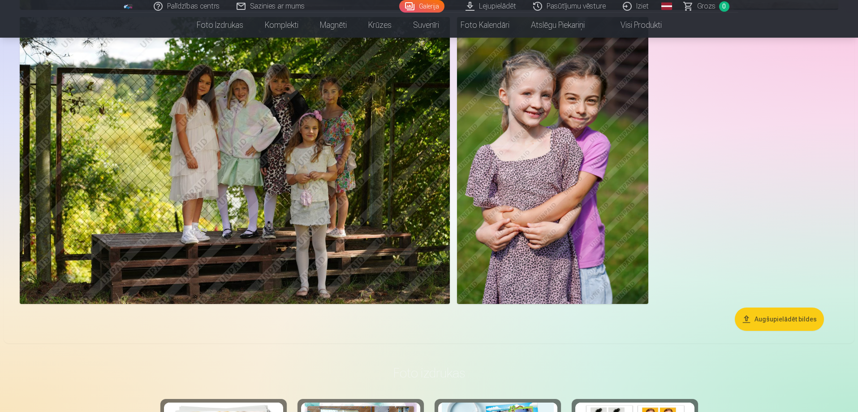 This screenshot has width=858, height=412. What do you see at coordinates (220, 25) in the screenshot?
I see `a: Foto izdrukas` at bounding box center [220, 25].